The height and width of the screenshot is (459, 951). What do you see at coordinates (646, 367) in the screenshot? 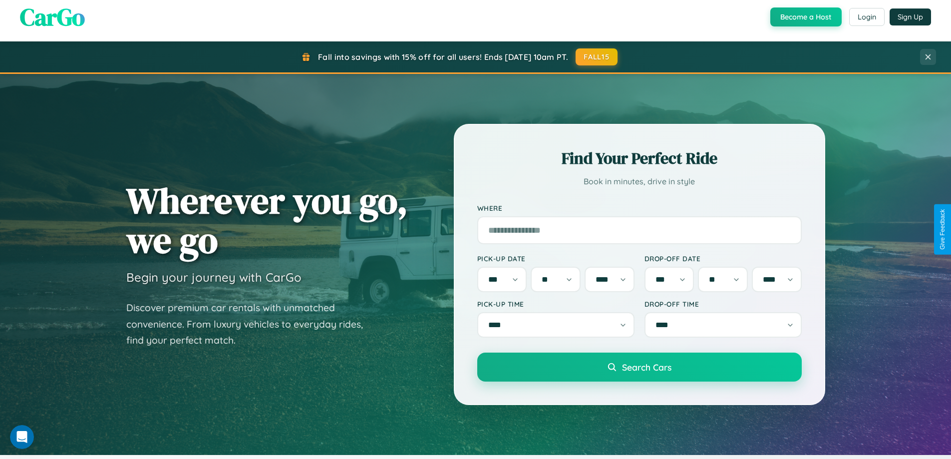
I see `span: Search Cars` at bounding box center [646, 367].